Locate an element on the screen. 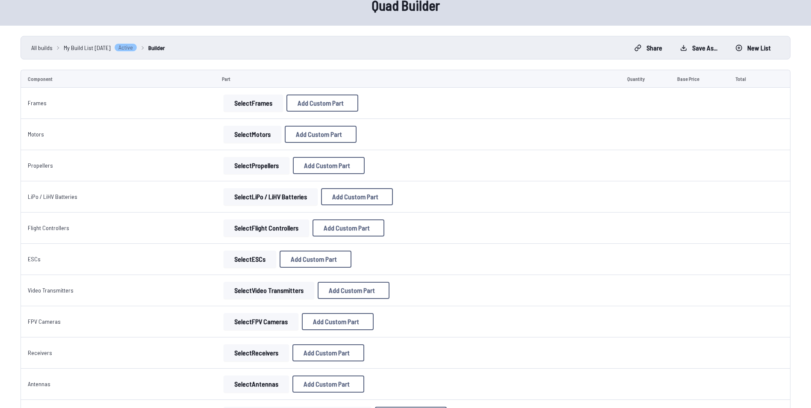 The image size is (811, 408). button: Share is located at coordinates (648, 48).